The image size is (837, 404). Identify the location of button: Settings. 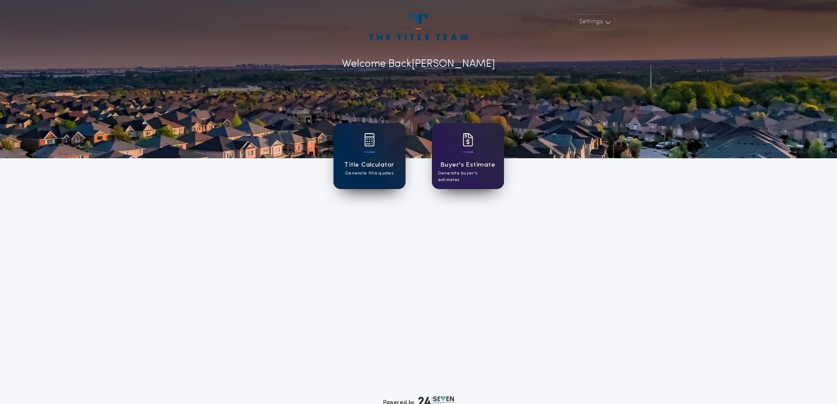
(594, 22).